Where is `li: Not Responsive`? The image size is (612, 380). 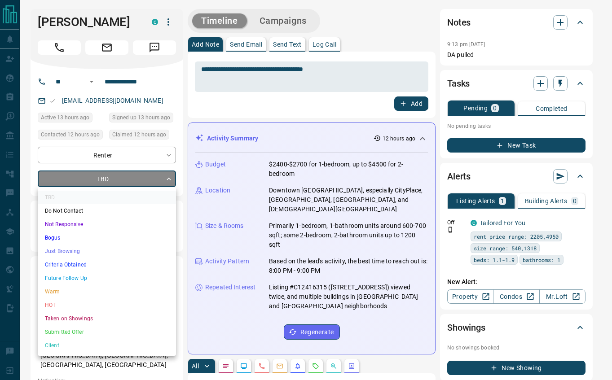
li: Not Responsive is located at coordinates (107, 225).